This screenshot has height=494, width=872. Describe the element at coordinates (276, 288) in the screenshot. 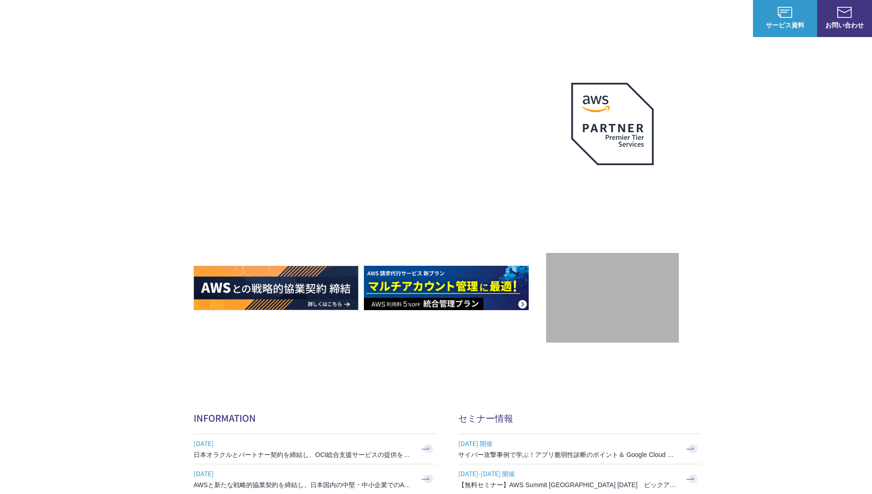

I see `a: AWSとの戦略的協業契約 締結` at that location.